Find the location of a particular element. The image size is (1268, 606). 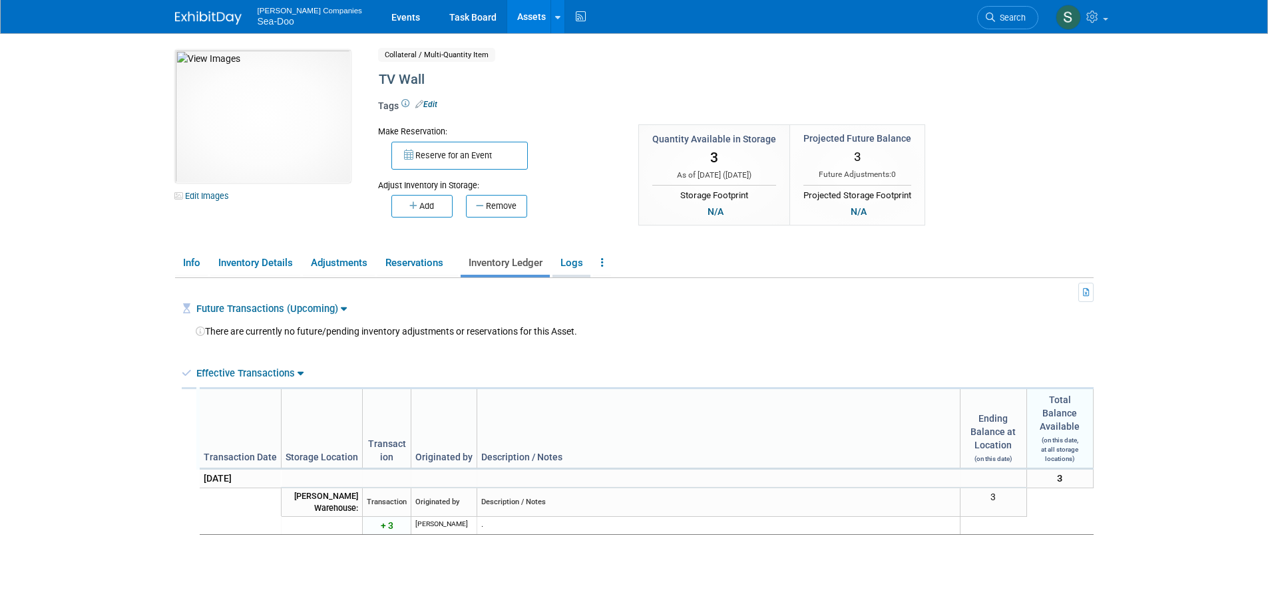

button: Remove is located at coordinates (496, 206).